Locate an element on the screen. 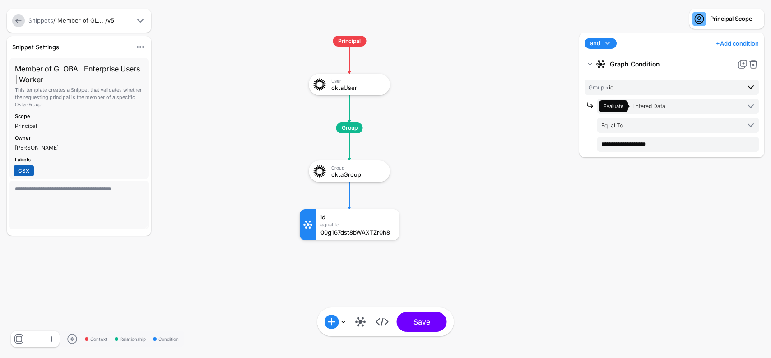 The image size is (771, 358). div: Group is located at coordinates (358, 168).